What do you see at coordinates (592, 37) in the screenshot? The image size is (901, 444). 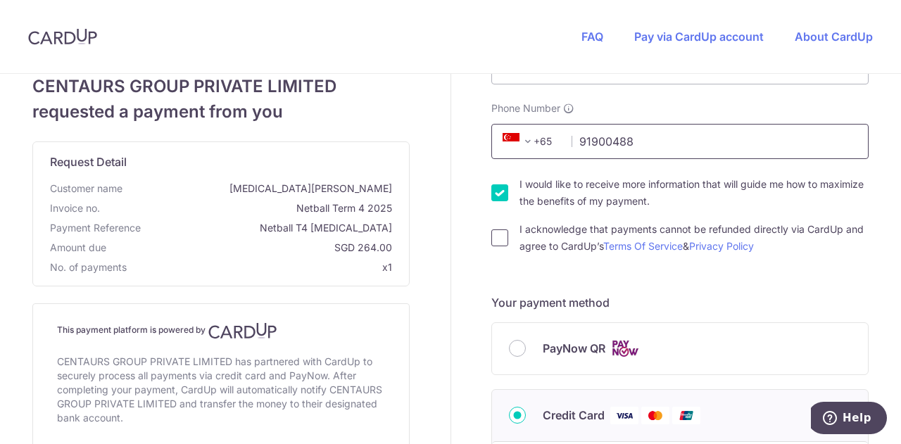 I see `a: FAQ` at bounding box center [592, 37].